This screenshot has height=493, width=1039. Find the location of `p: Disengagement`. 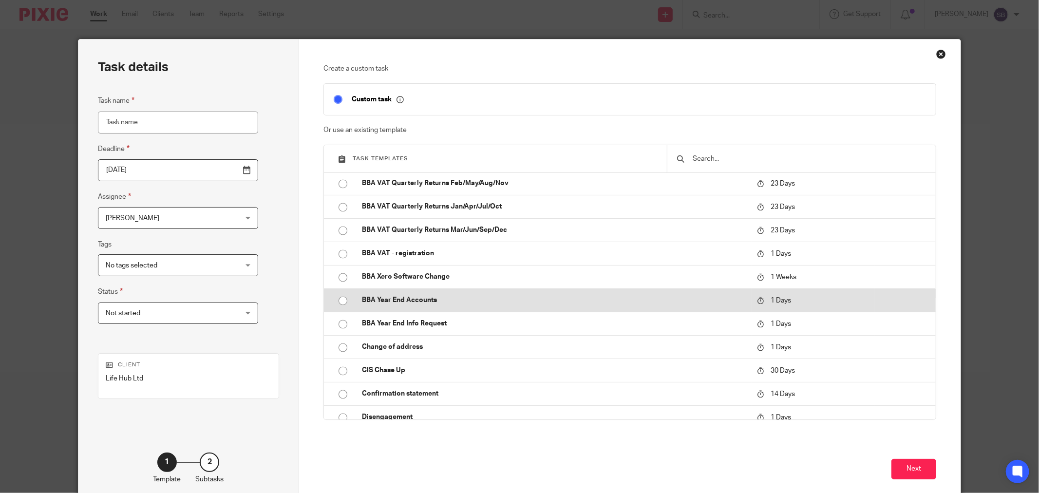

p: Disengagement is located at coordinates (554, 417).